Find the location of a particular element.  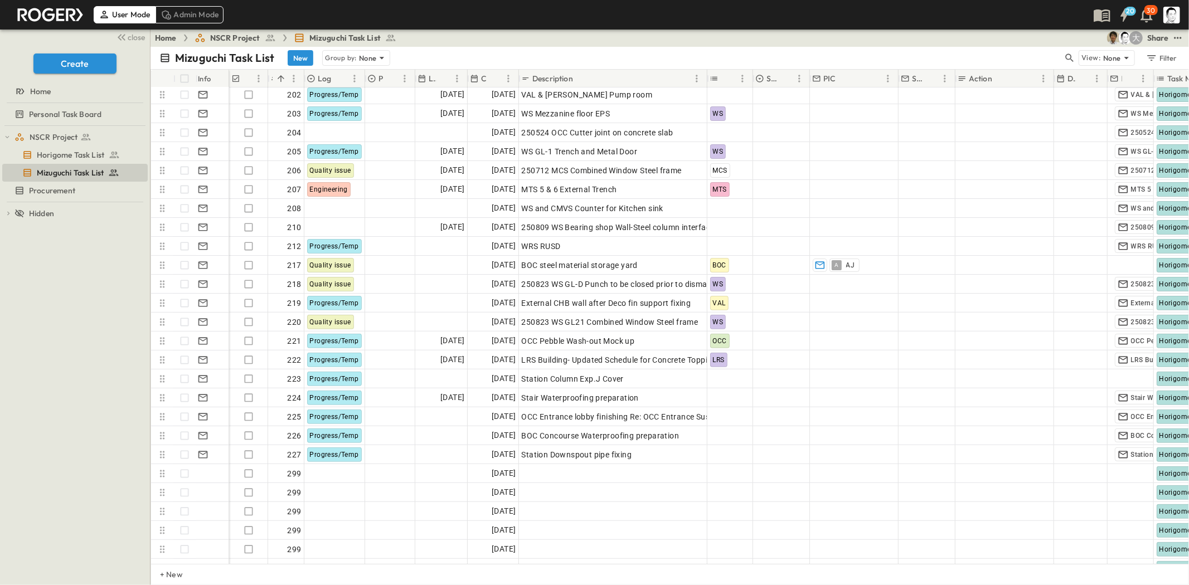

span: LRS is located at coordinates (719, 360).